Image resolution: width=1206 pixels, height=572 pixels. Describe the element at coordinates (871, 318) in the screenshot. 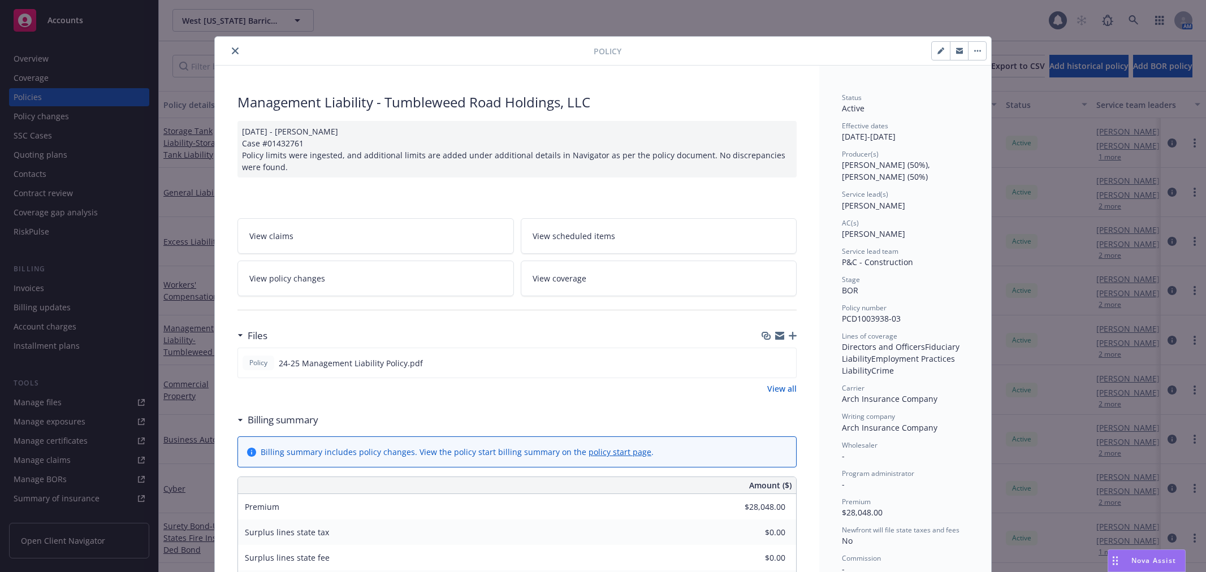

I see `span: PCD1003938-03` at that location.